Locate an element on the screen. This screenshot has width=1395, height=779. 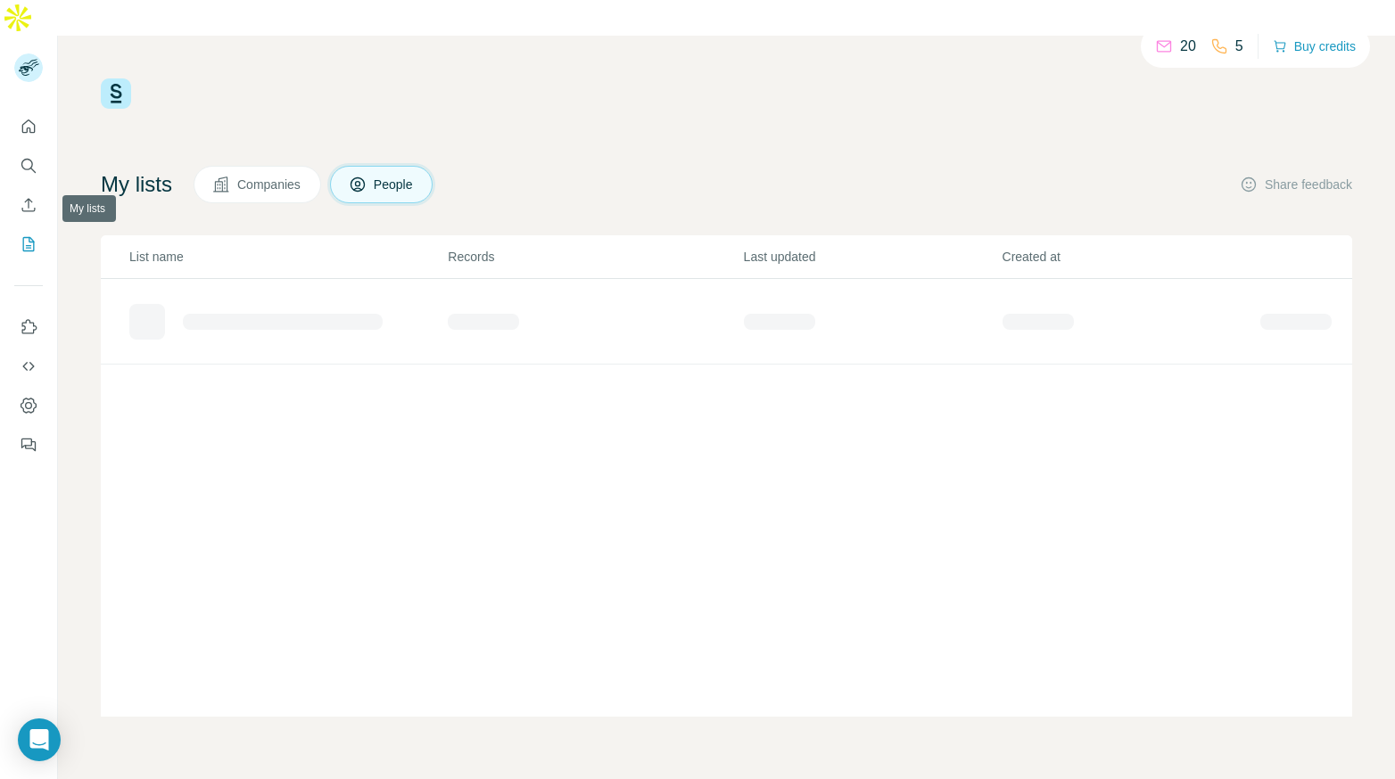
button: Feedback is located at coordinates (29, 445).